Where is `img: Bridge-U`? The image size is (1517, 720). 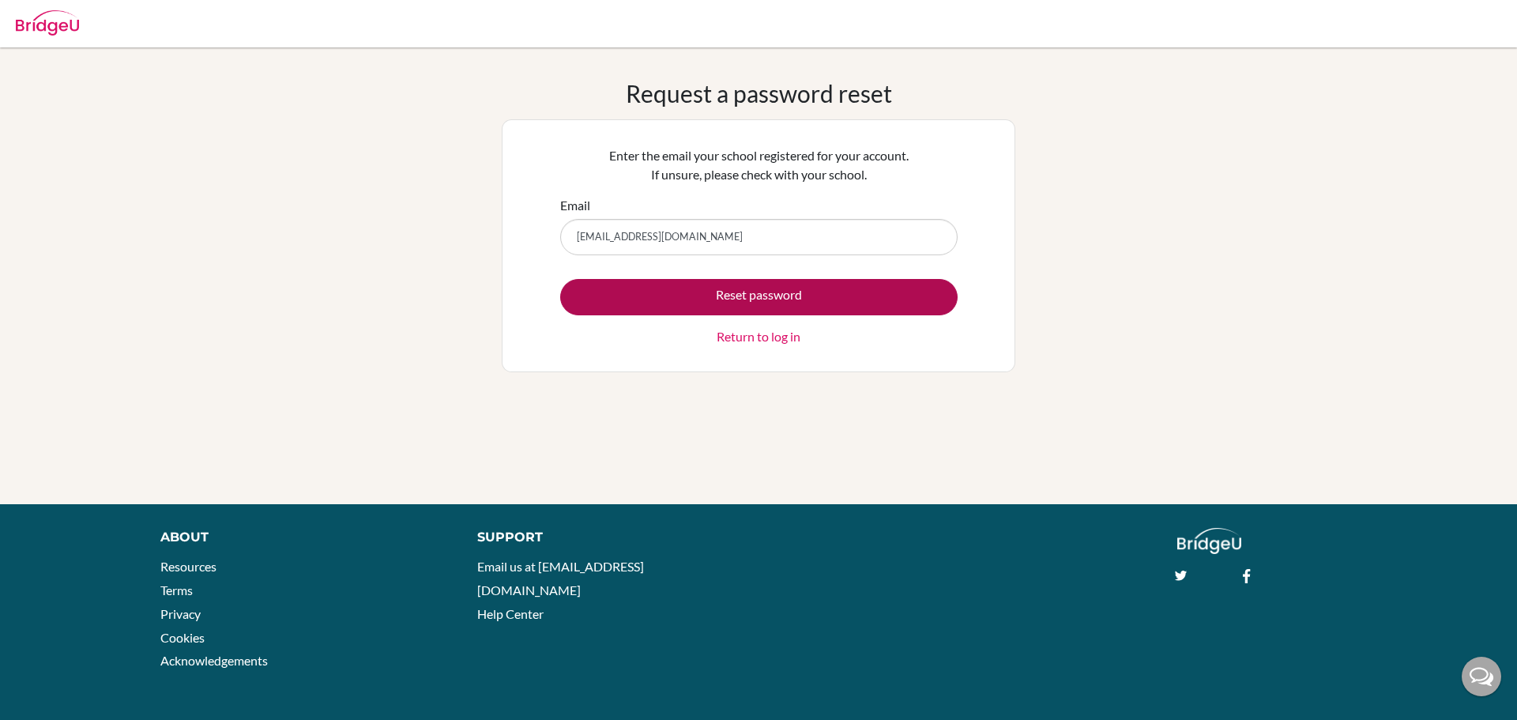 img: Bridge-U is located at coordinates (47, 23).